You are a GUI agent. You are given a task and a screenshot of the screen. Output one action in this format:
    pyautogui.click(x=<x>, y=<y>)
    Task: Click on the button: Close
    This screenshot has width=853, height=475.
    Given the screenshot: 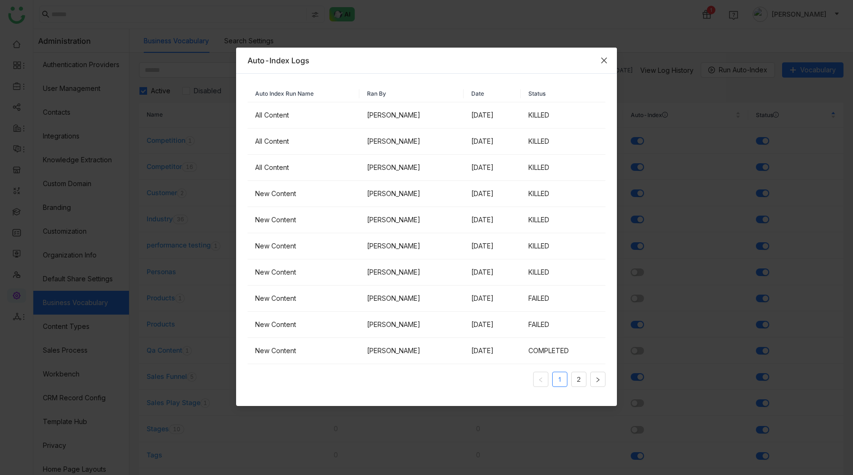 What is the action you would take?
    pyautogui.click(x=604, y=60)
    